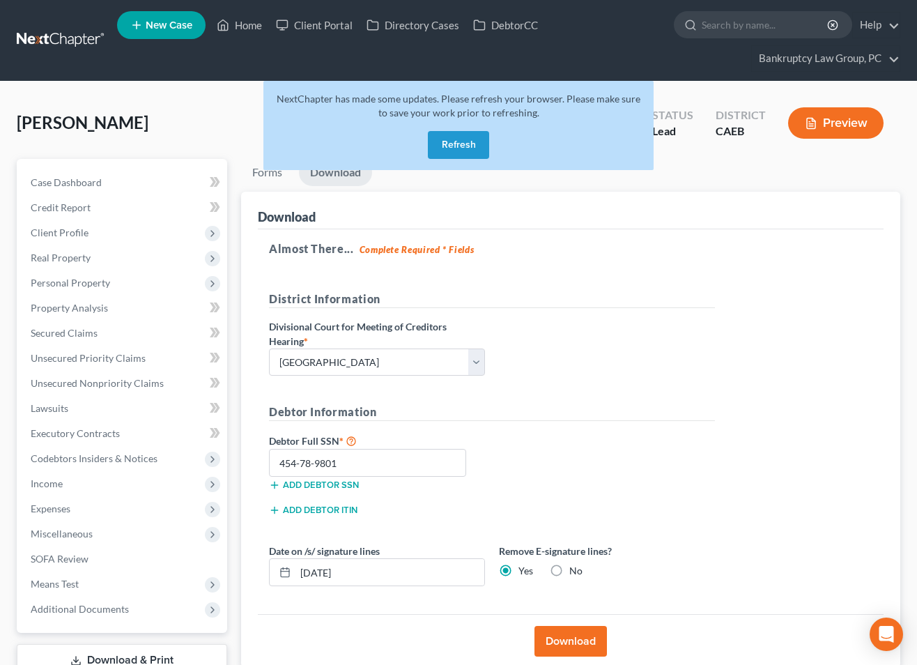  Describe the element at coordinates (123, 433) in the screenshot. I see `a: Executory Contracts` at that location.